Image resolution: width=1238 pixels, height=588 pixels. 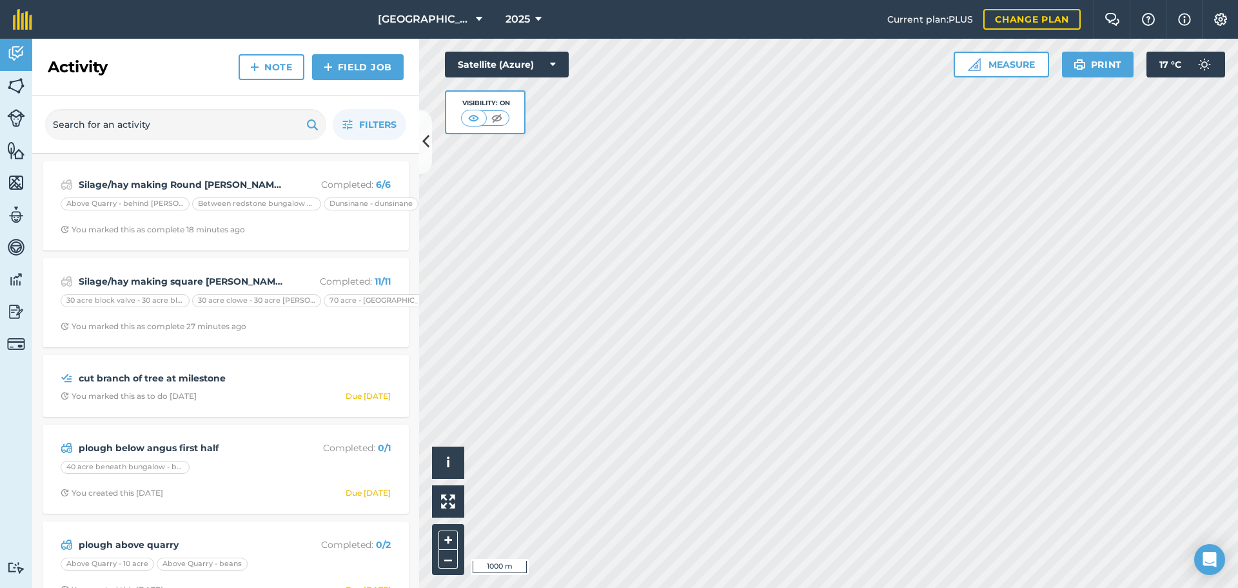 What do you see at coordinates (272, 67) in the screenshot?
I see `a: Note` at bounding box center [272, 67].